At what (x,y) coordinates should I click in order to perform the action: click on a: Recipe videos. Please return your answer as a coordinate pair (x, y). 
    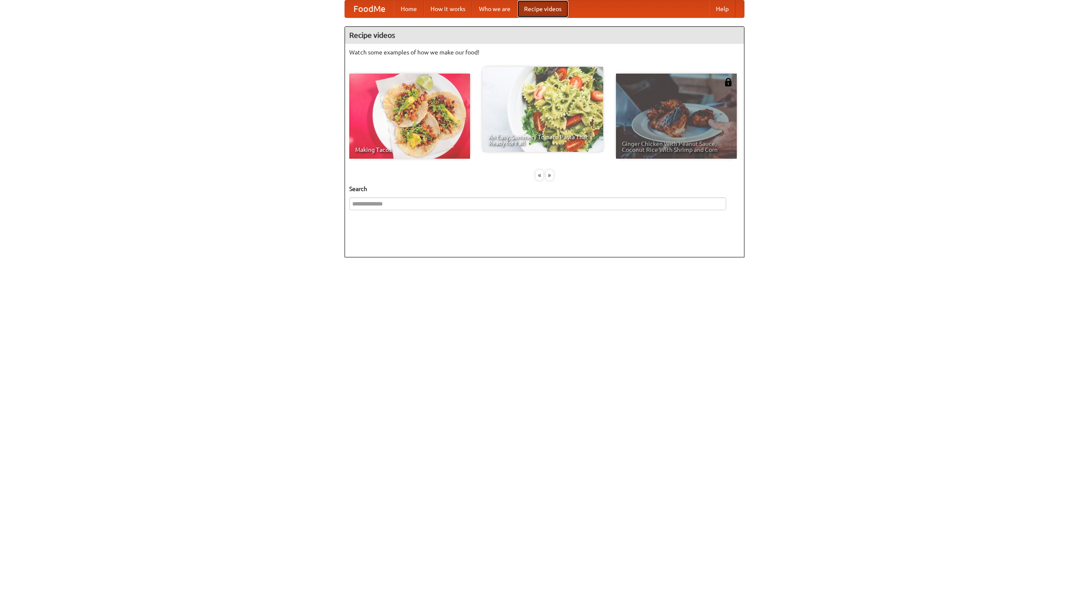
    Looking at the image, I should click on (543, 9).